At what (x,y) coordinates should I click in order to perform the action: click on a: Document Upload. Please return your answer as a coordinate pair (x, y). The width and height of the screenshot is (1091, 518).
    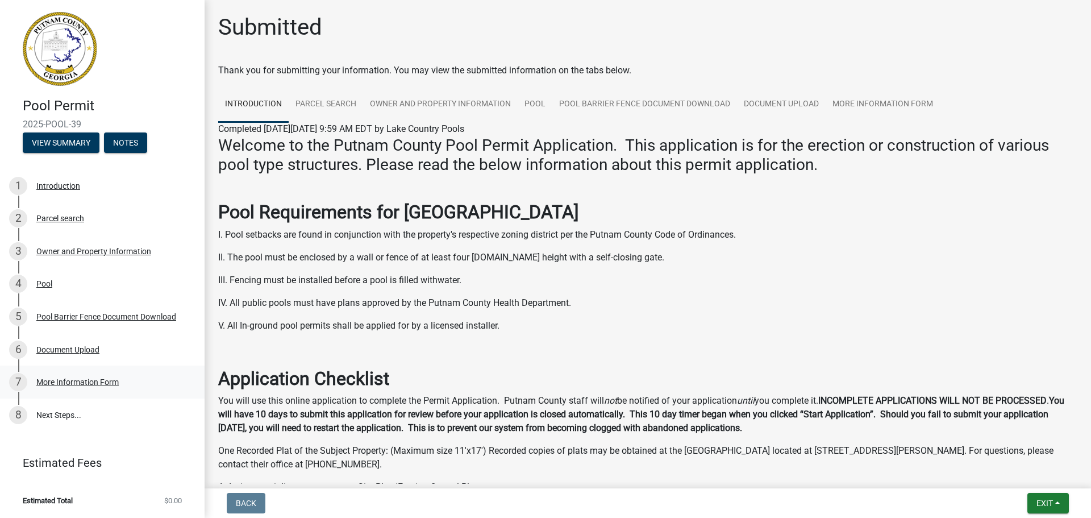
    Looking at the image, I should click on (781, 105).